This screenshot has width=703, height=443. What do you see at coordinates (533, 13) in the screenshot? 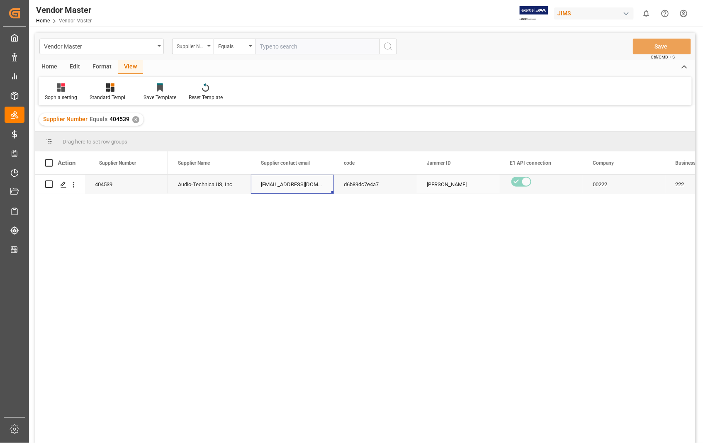
I see `img: Exertis%20JAM%20-%20Email%20Logo.jpg_1722504956.jpg` at bounding box center [533, 13].